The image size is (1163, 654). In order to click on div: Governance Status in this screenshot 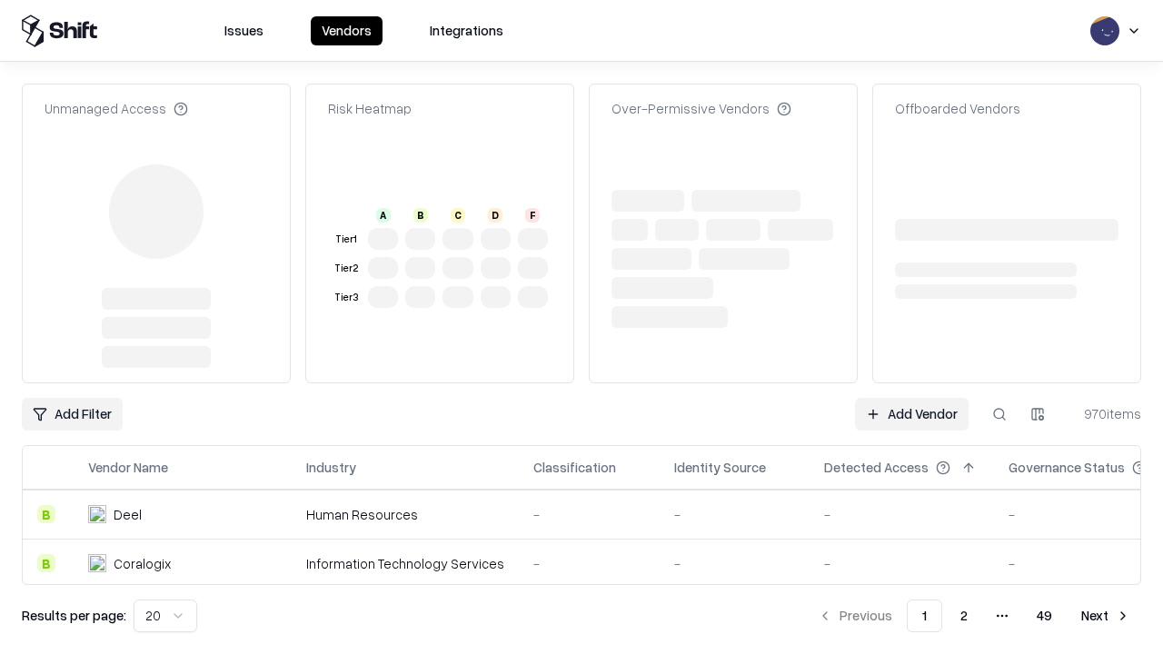, I will do `click(1067, 467)`.